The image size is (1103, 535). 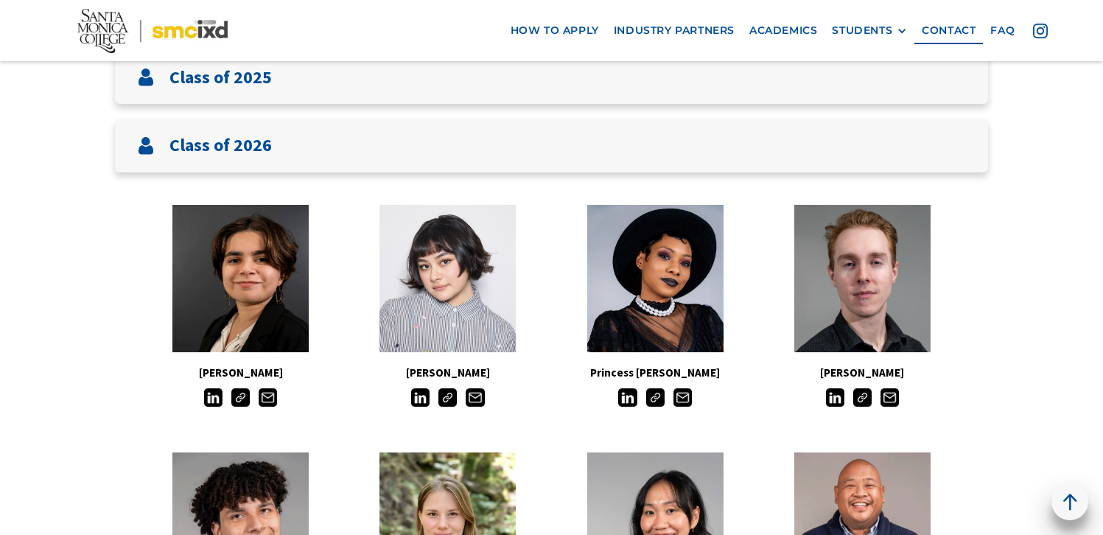 I want to click on a: how to apply, so click(x=555, y=30).